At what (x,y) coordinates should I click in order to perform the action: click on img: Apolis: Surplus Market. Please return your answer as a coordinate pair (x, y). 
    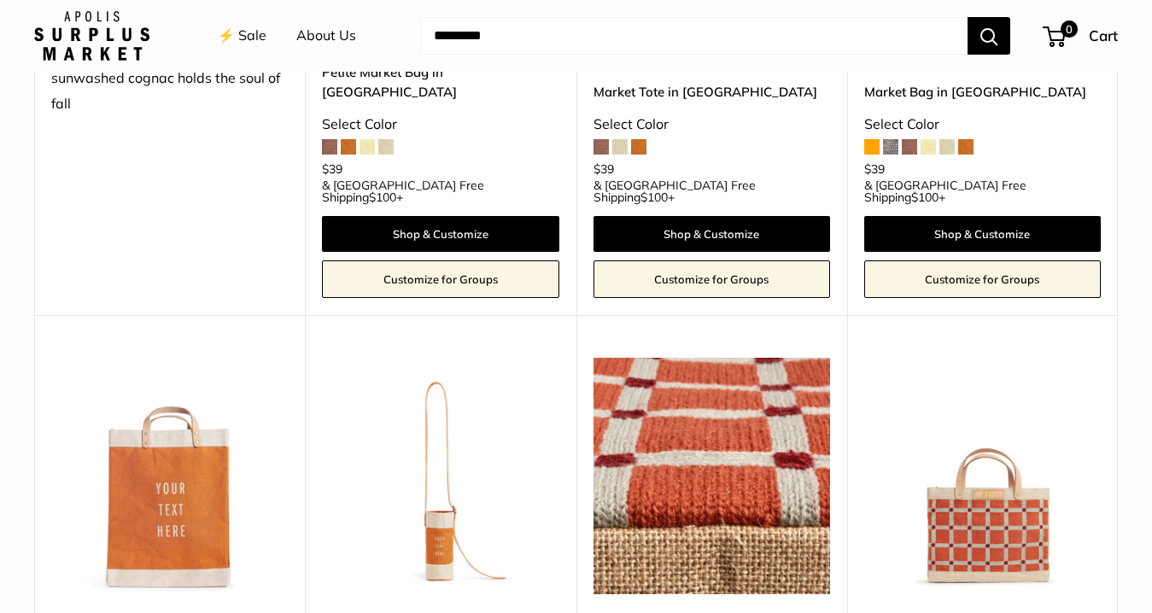
    Looking at the image, I should click on (91, 36).